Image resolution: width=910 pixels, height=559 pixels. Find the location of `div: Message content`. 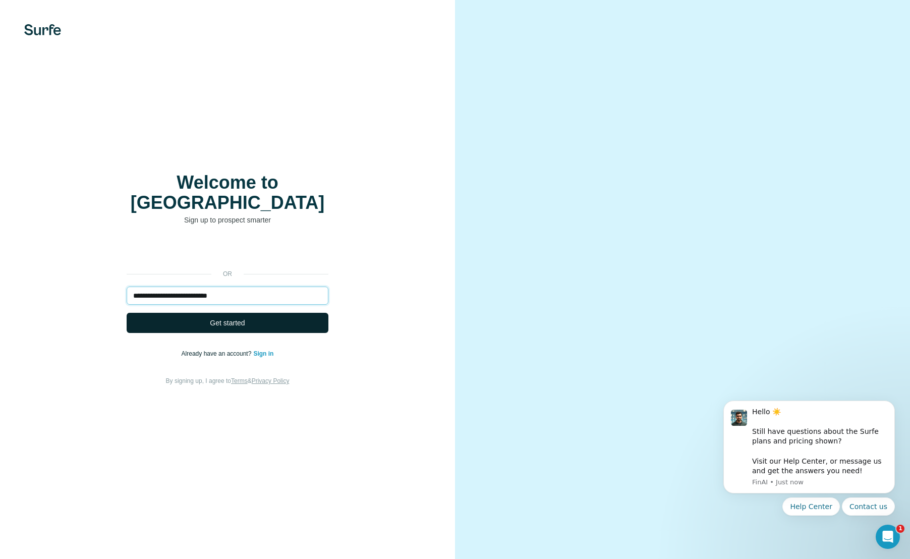

div: Message content is located at coordinates (111, 73).